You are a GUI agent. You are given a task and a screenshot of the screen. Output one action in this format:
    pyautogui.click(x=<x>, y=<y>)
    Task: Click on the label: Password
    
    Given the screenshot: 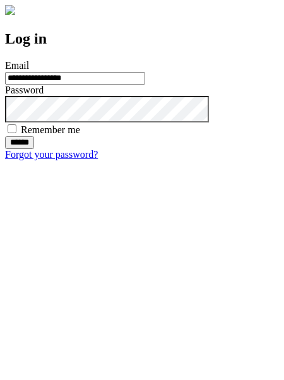 What is the action you would take?
    pyautogui.click(x=24, y=90)
    